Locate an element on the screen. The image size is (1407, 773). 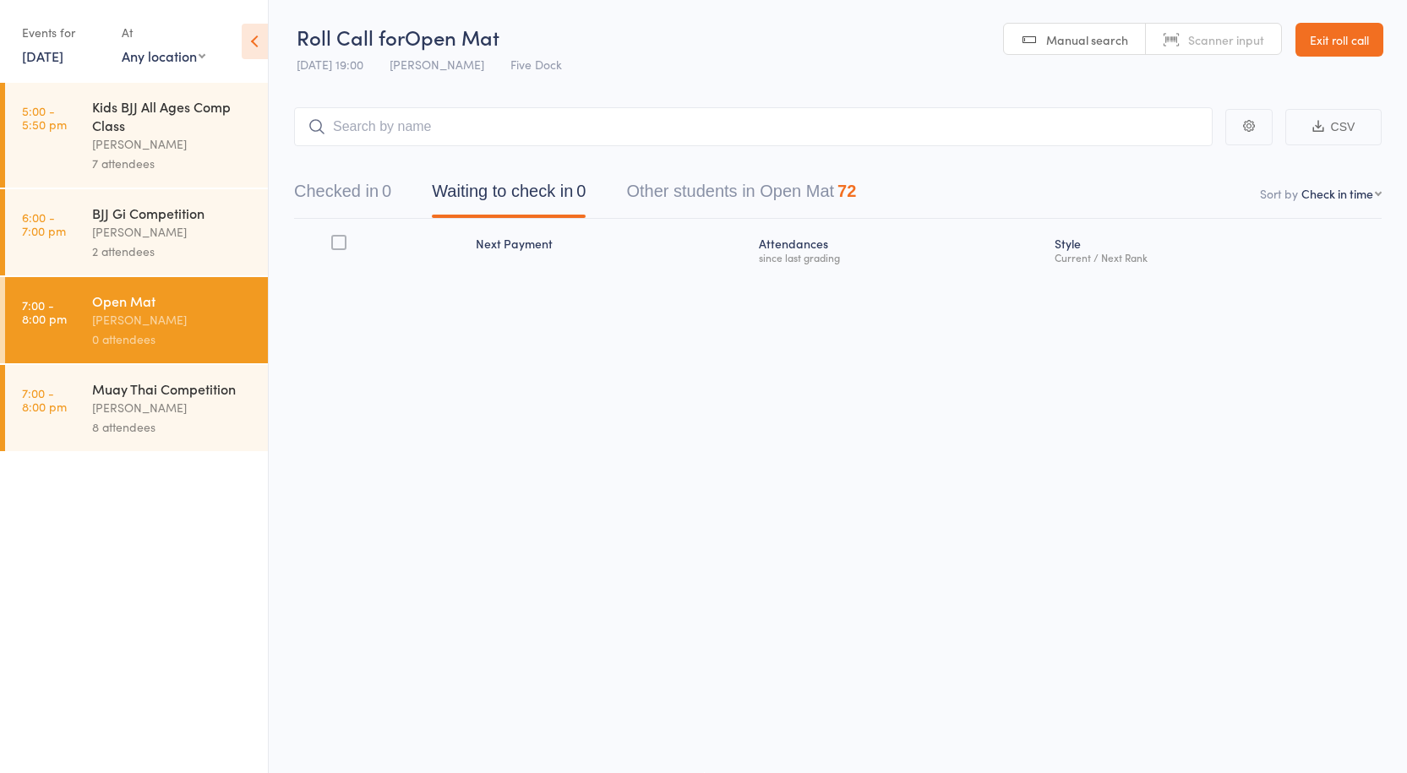
input: Search by name is located at coordinates (753, 127).